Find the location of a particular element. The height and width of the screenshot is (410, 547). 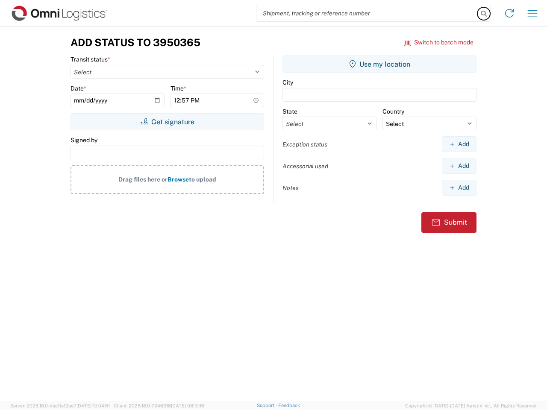

button: Switch to batch mode is located at coordinates (438, 42).